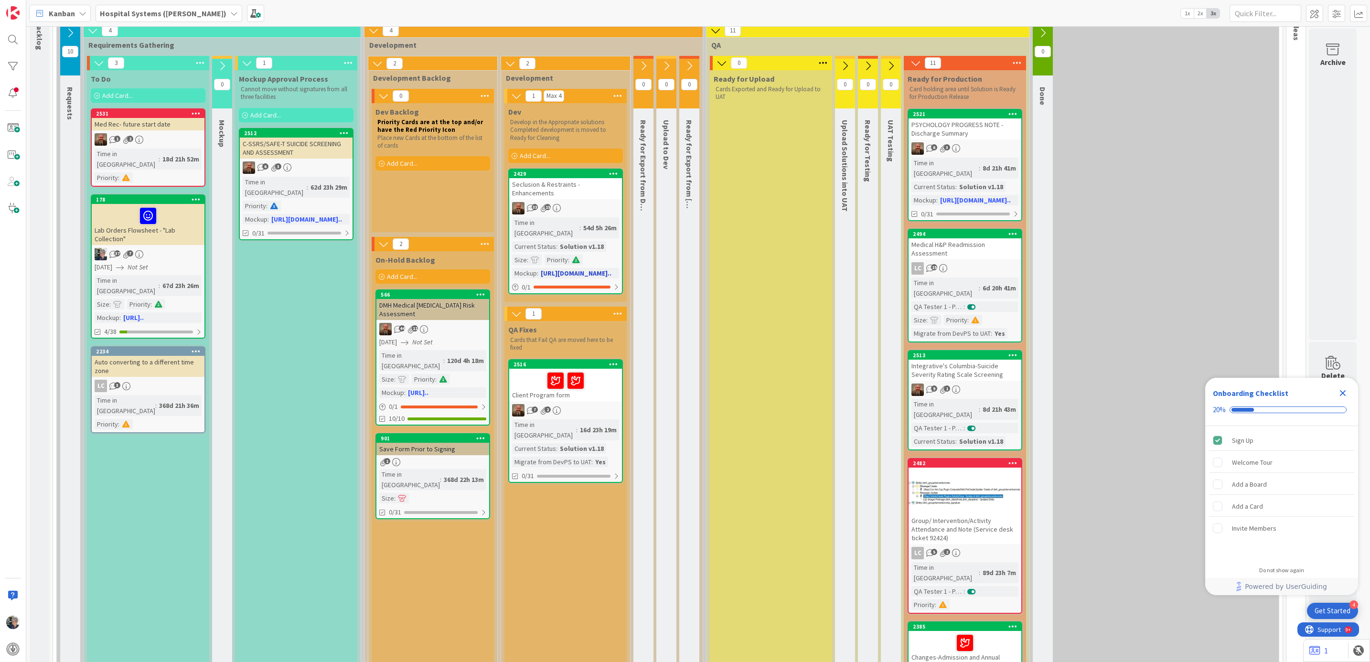 This screenshot has height=662, width=1370. Describe the element at coordinates (999, 409) in the screenshot. I see `div: 8d 21h 43m` at that location.